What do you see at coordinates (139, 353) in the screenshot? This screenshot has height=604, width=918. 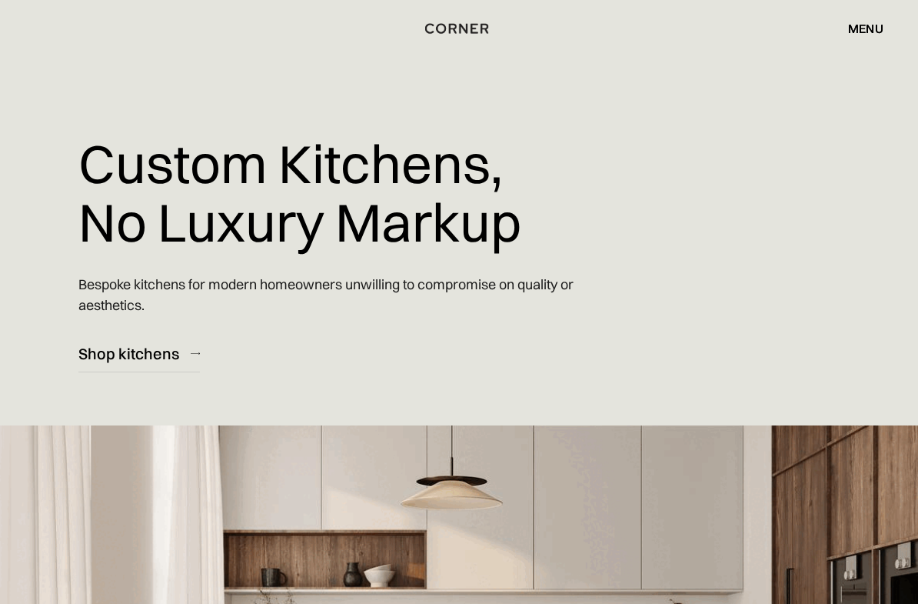 I see `a: Shop kitchens` at bounding box center [139, 353].